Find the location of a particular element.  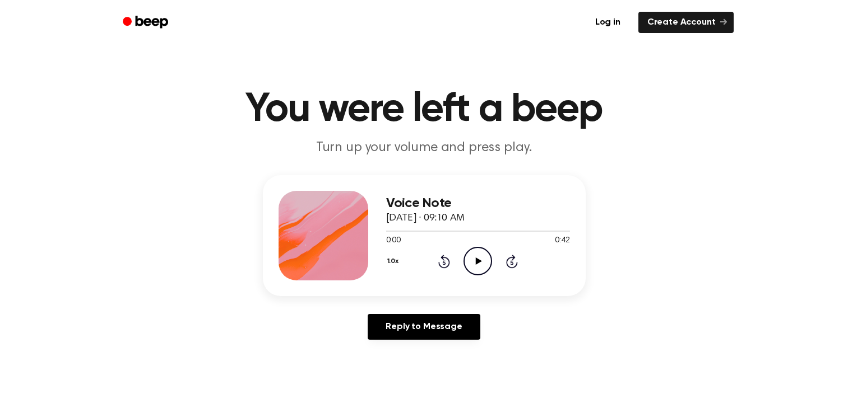

span: 0:42 is located at coordinates (562, 241).